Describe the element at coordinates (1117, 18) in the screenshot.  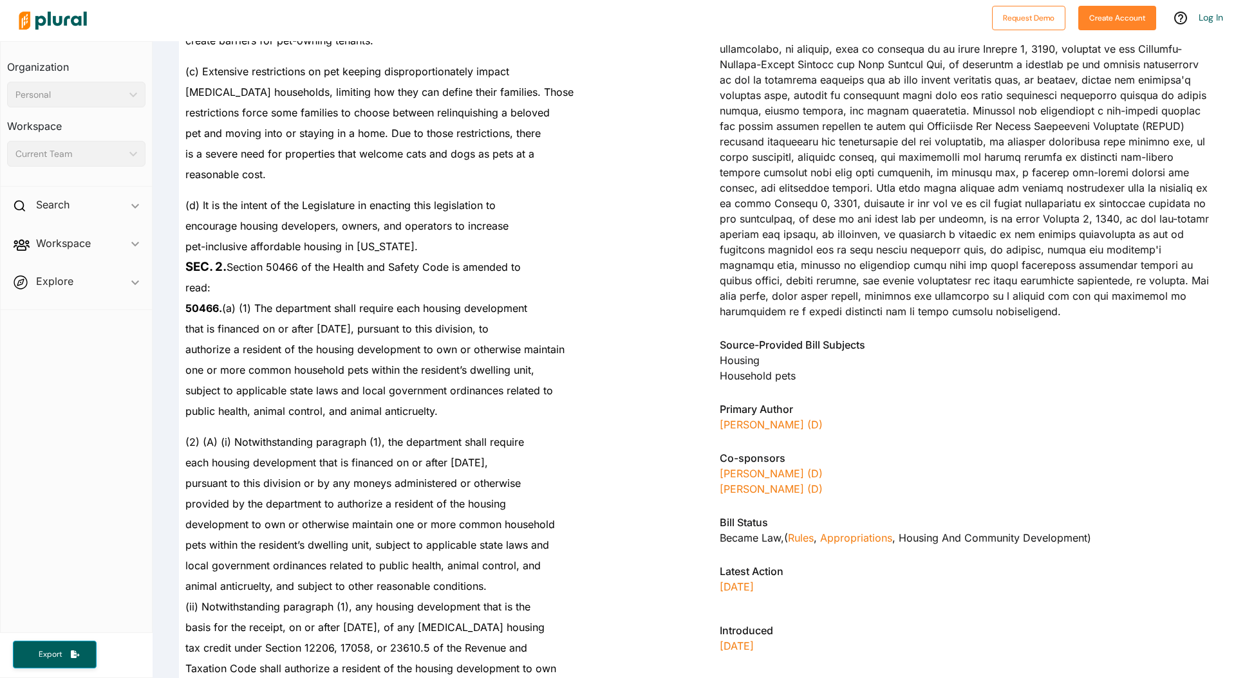
I see `button: Create Account` at that location.